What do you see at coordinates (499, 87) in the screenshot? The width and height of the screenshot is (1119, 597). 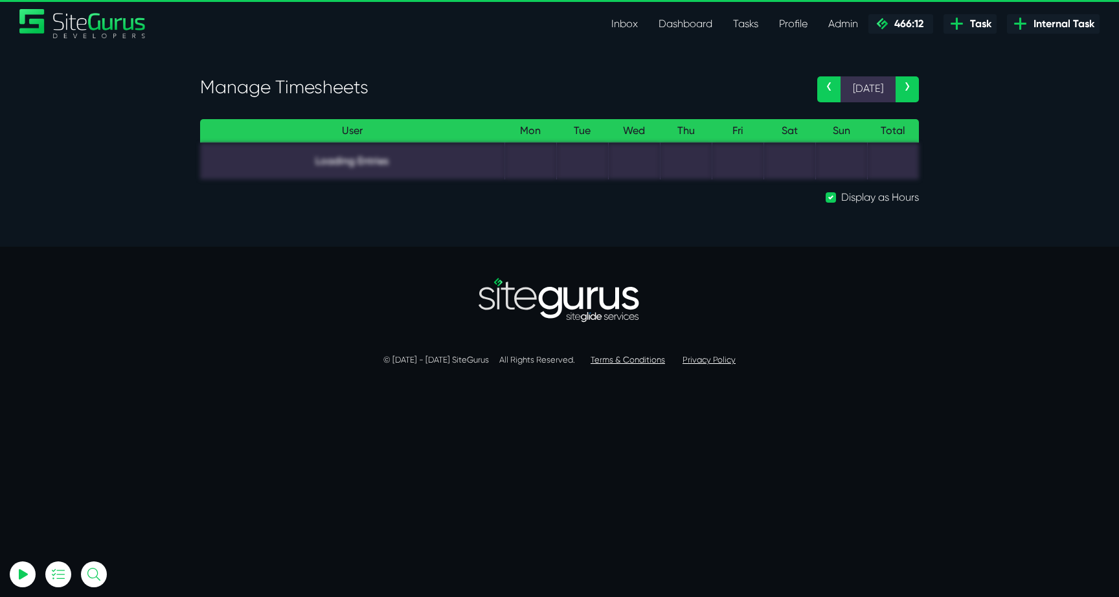 I see `h3: Manage Timesheets` at bounding box center [499, 87].